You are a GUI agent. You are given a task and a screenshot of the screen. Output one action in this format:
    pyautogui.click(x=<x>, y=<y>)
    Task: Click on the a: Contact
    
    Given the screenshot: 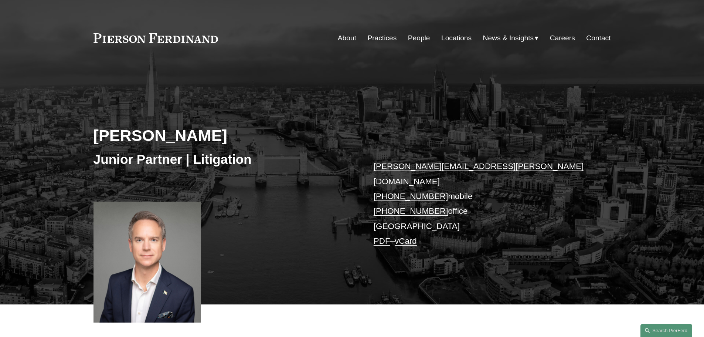 What is the action you would take?
    pyautogui.click(x=598, y=38)
    